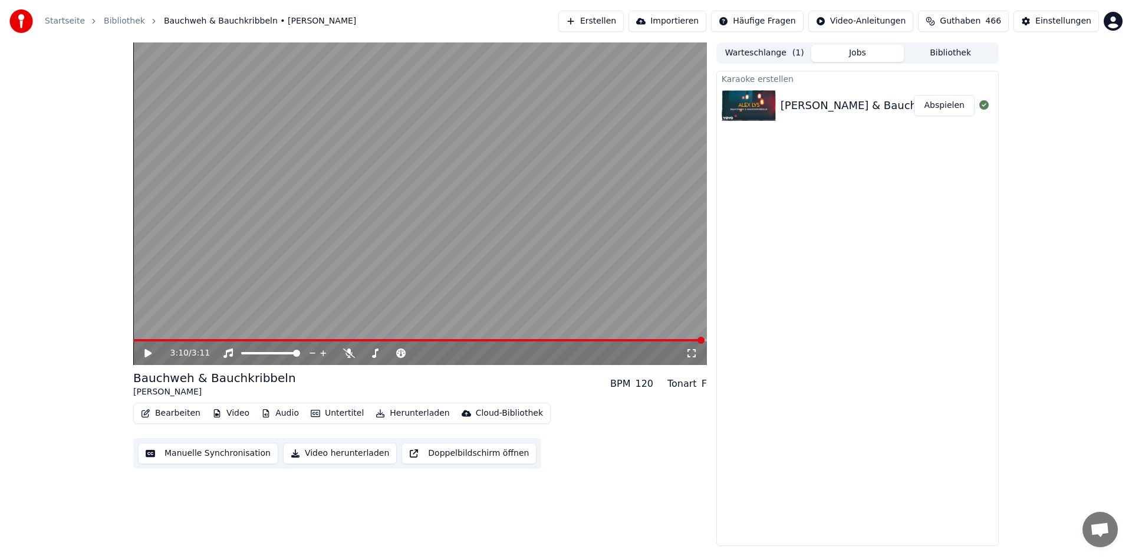  I want to click on button: Importieren, so click(668, 21).